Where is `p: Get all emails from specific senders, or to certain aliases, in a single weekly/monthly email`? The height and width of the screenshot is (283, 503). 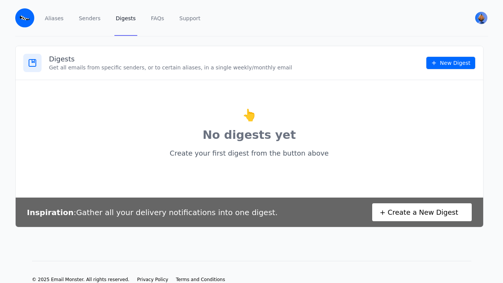 p: Get all emails from specific senders, or to certain aliases, in a single weekly/monthly email is located at coordinates (238, 68).